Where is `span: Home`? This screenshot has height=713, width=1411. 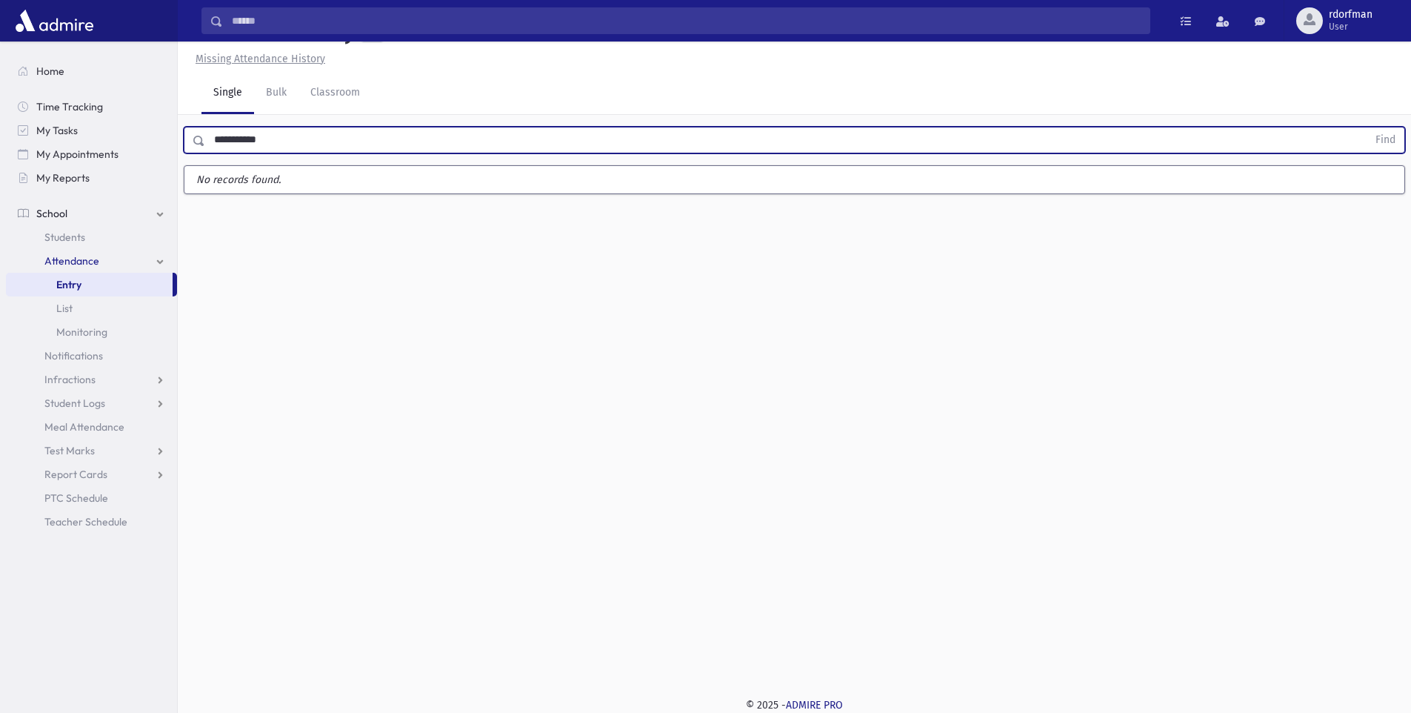
span: Home is located at coordinates (50, 71).